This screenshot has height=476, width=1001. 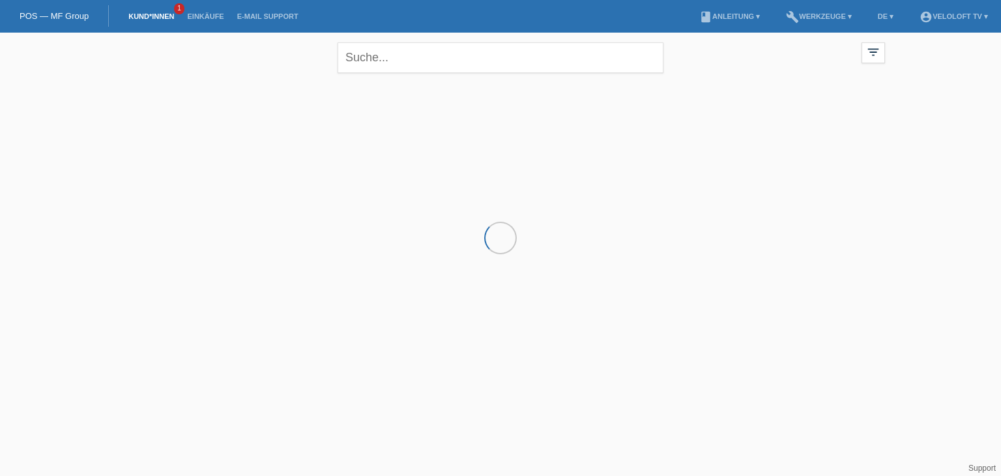 I want to click on i: filter_list, so click(x=874, y=52).